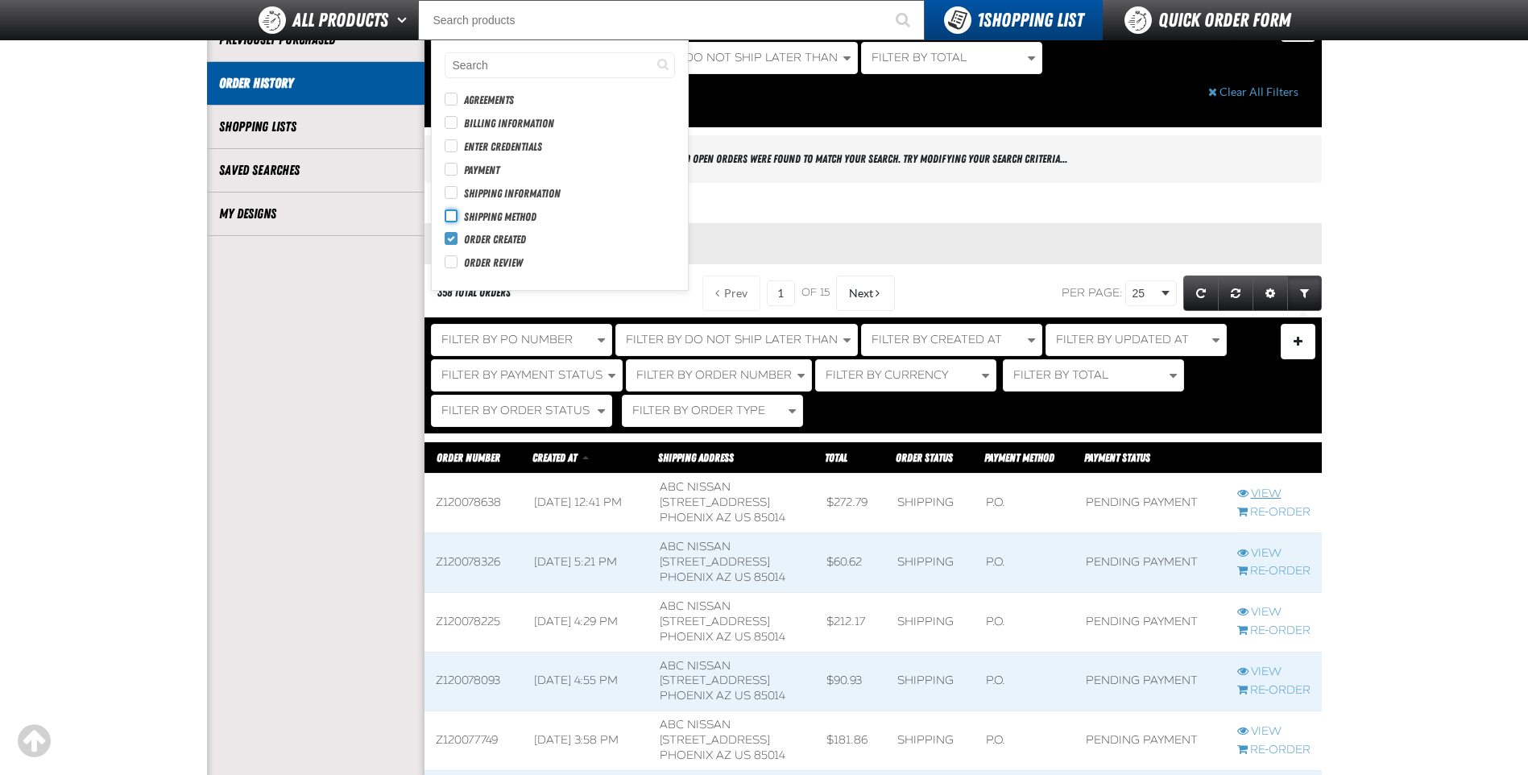 Image resolution: width=1528 pixels, height=775 pixels. I want to click on span: Payment, so click(482, 170).